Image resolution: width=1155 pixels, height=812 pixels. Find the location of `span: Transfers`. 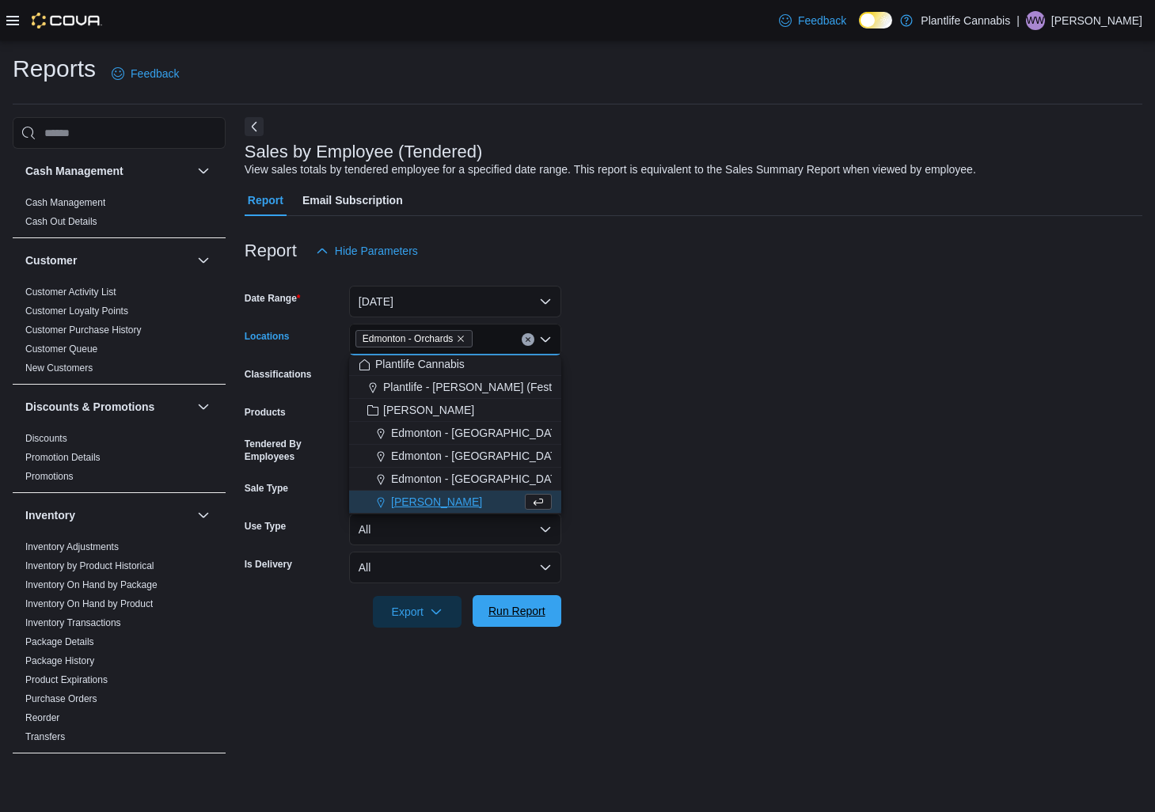

span: Transfers is located at coordinates (45, 737).